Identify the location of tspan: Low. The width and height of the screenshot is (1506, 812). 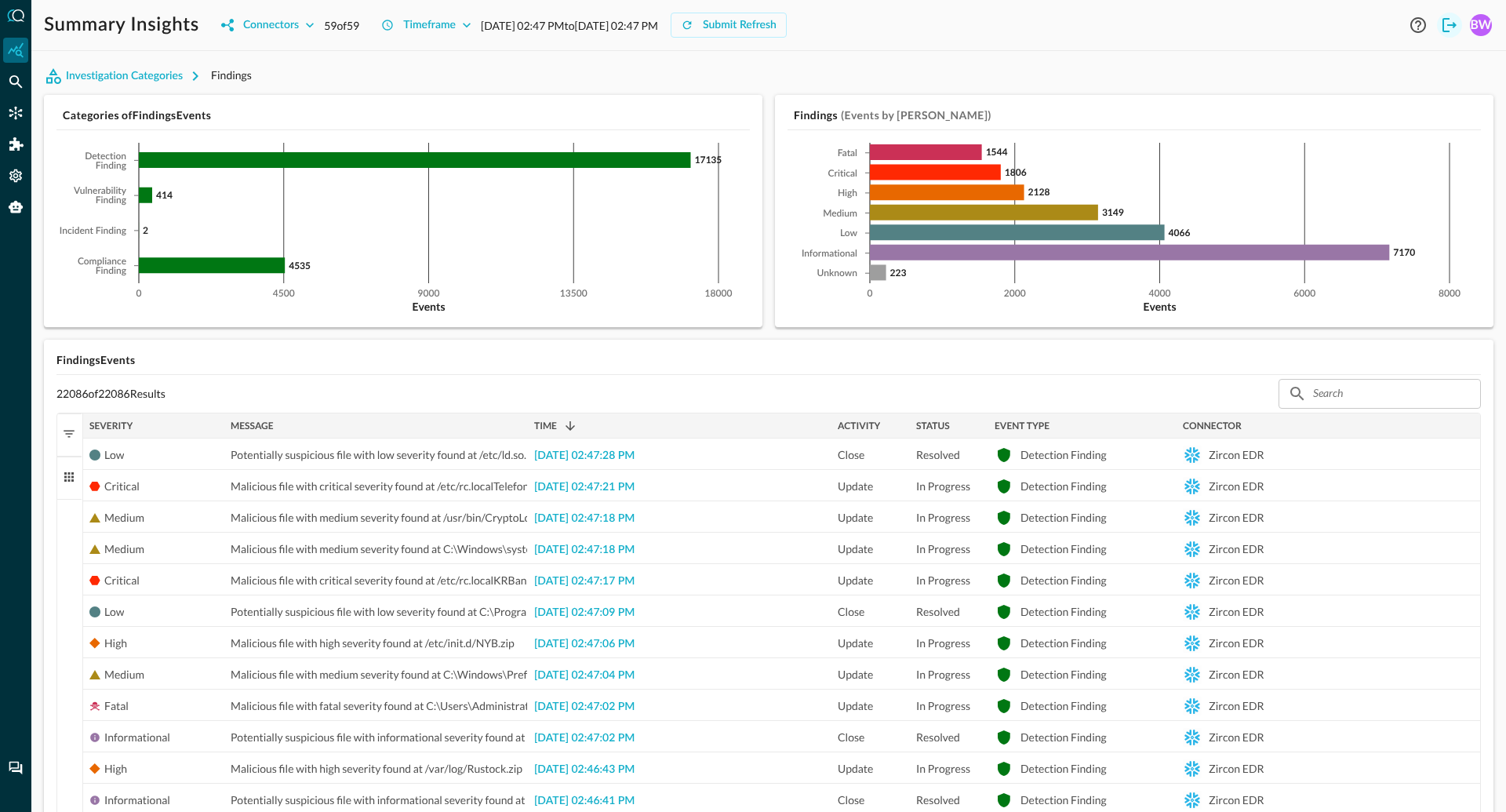
(849, 234).